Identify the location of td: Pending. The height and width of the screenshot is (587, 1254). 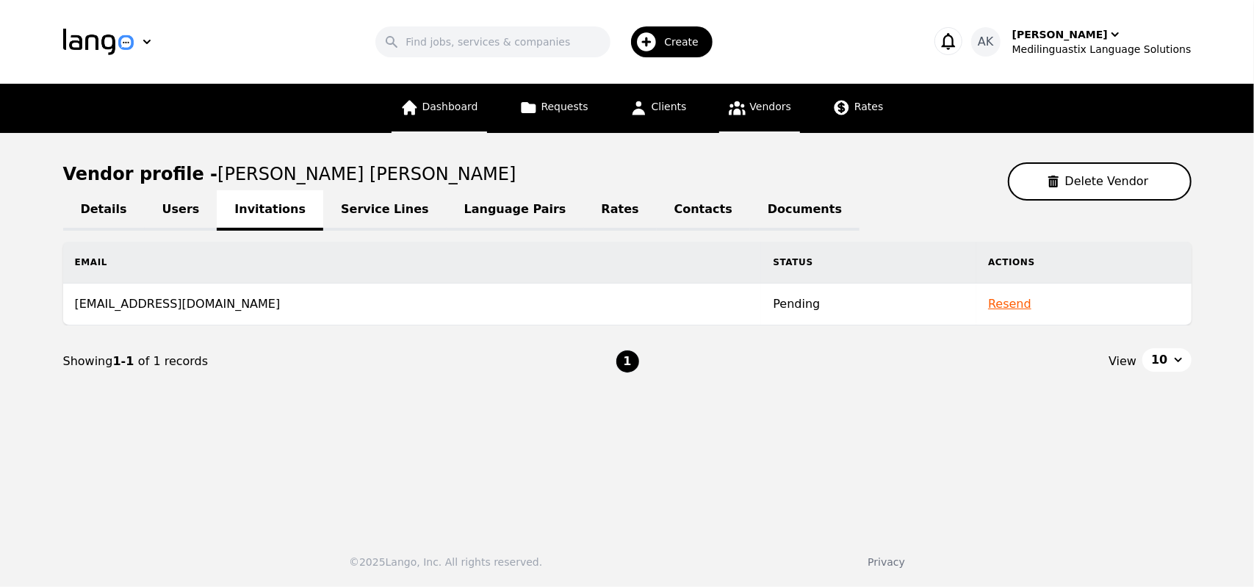
(869, 304).